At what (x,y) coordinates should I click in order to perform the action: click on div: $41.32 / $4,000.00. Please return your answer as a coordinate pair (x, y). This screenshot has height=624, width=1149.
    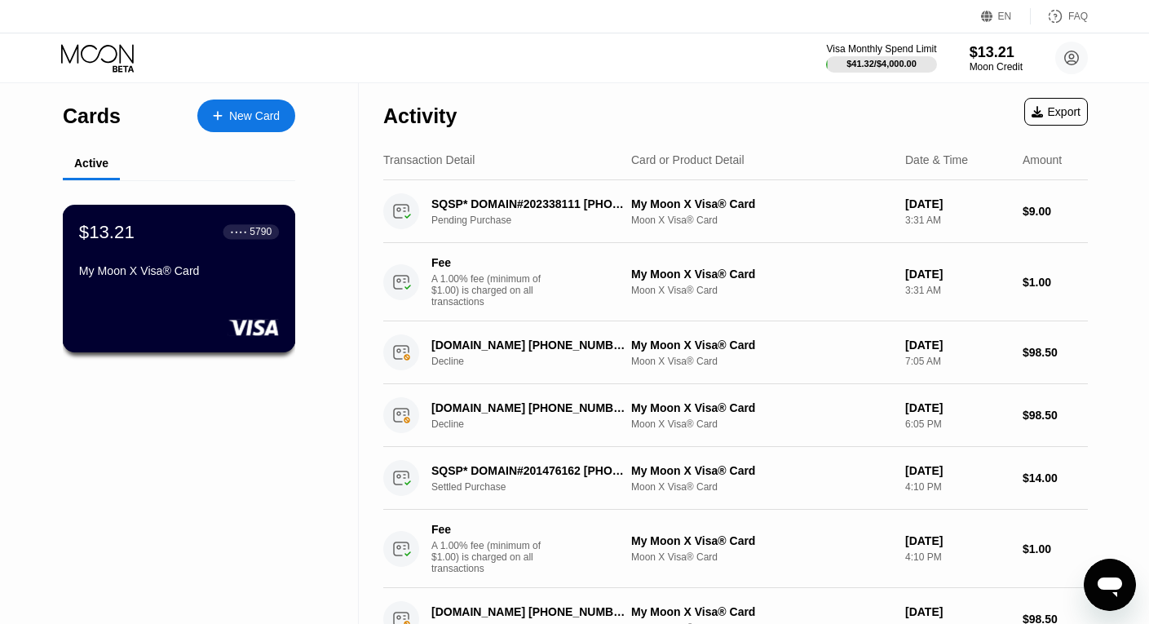
    Looking at the image, I should click on (882, 64).